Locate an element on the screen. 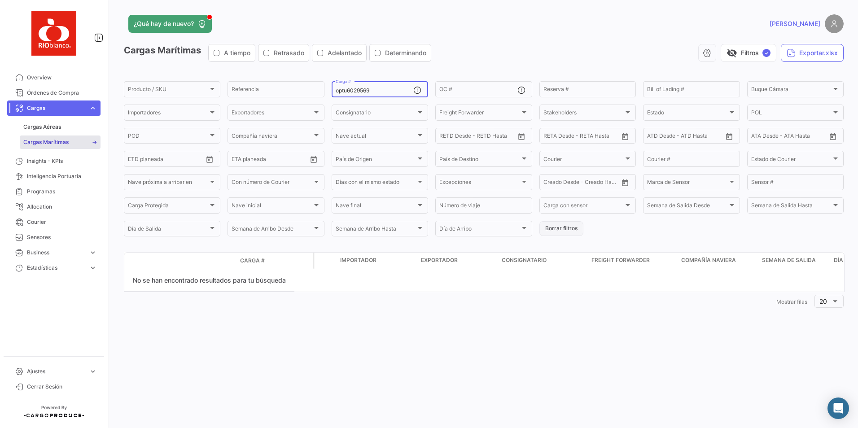 This screenshot has width=858, height=428. span: POD is located at coordinates (168, 137).